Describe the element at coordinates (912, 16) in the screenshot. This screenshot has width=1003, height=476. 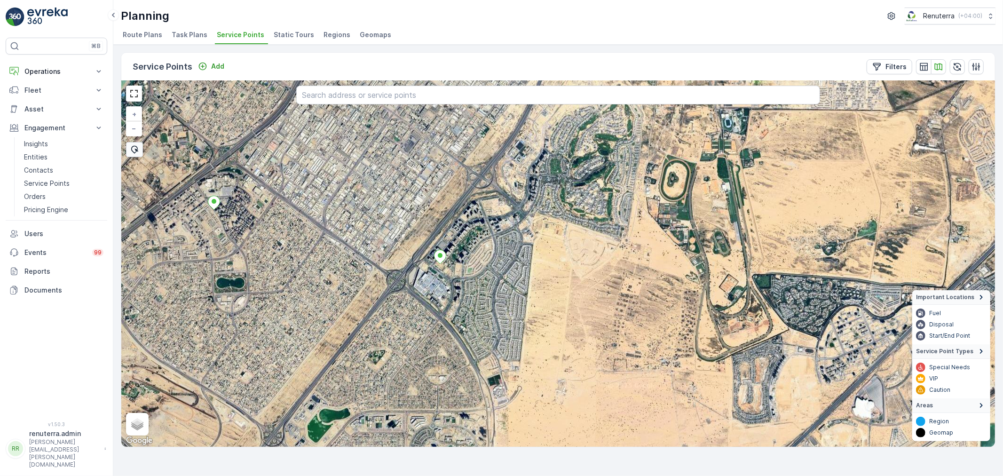
I see `img: Screenshot_2024-07-26_at_13.33.01.png` at that location.